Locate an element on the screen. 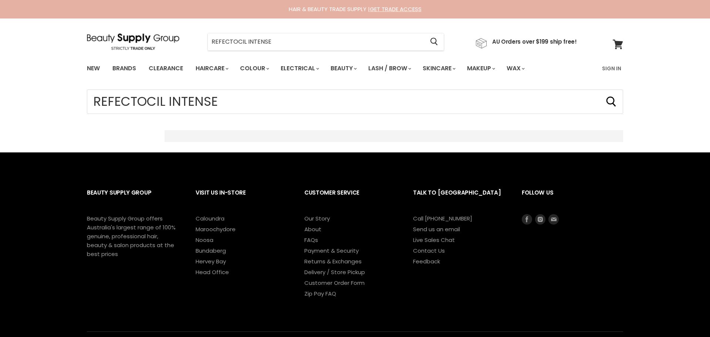 The width and height of the screenshot is (710, 337). div: HAIR & BEAUTY TRADE SUPPLY | is located at coordinates (355, 9).